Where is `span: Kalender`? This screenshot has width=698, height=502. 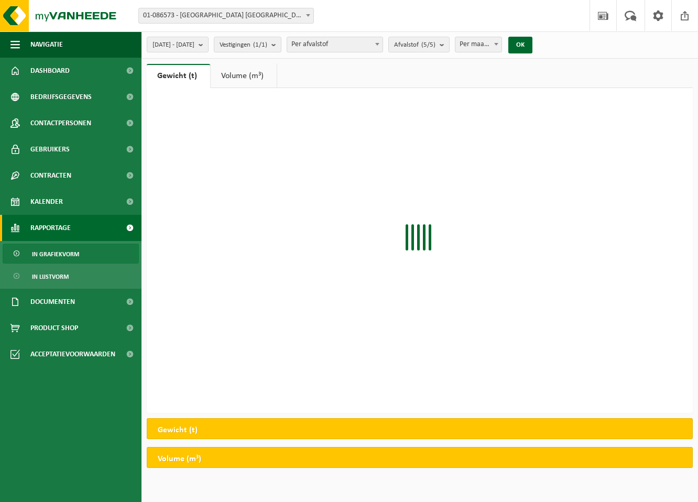
span: Kalender is located at coordinates (47, 202).